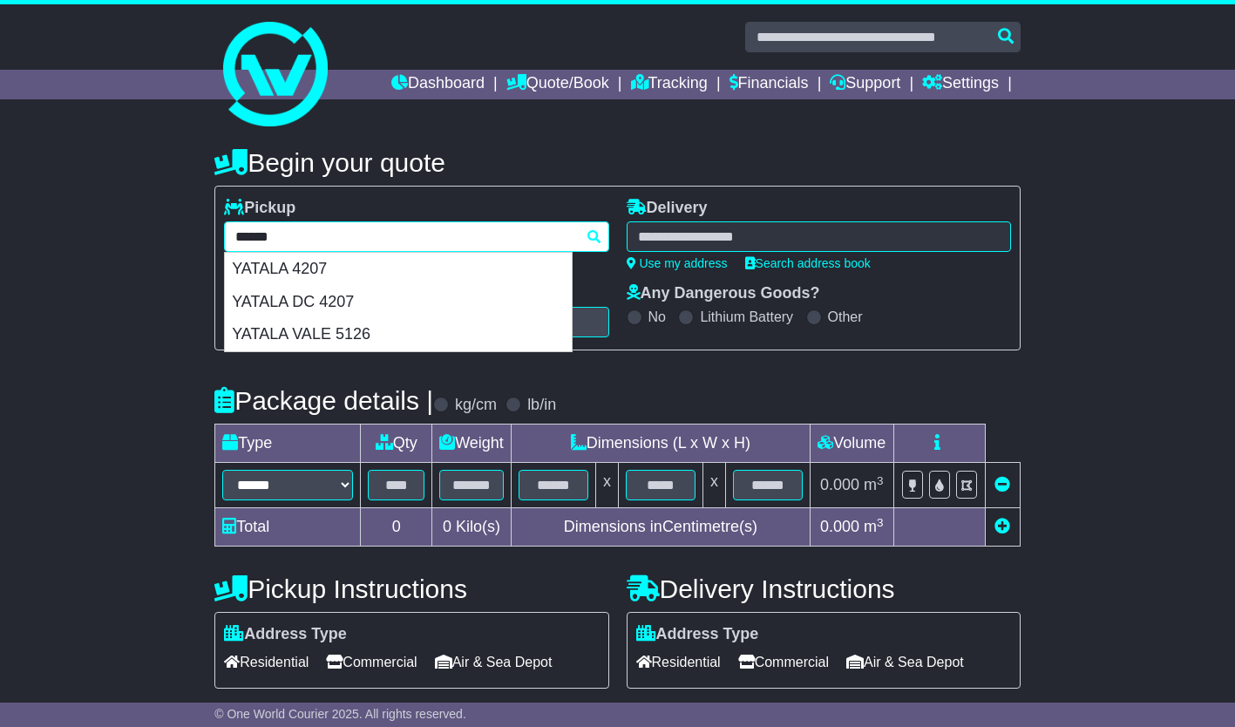  What do you see at coordinates (1002, 484) in the screenshot?
I see `a: Remove this item` at bounding box center [1002, 484].